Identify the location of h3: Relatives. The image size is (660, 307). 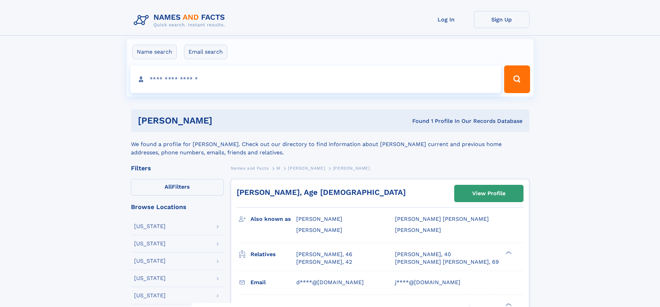
(273, 255).